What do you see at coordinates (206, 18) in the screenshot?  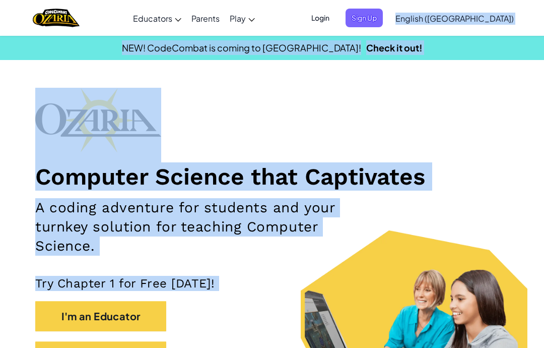 I see `a: Parents` at bounding box center [206, 18].